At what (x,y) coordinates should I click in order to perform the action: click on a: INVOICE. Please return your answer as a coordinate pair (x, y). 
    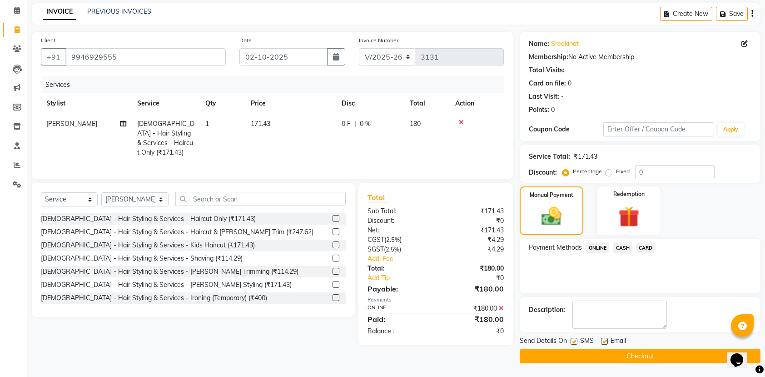
    Looking at the image, I should click on (60, 12).